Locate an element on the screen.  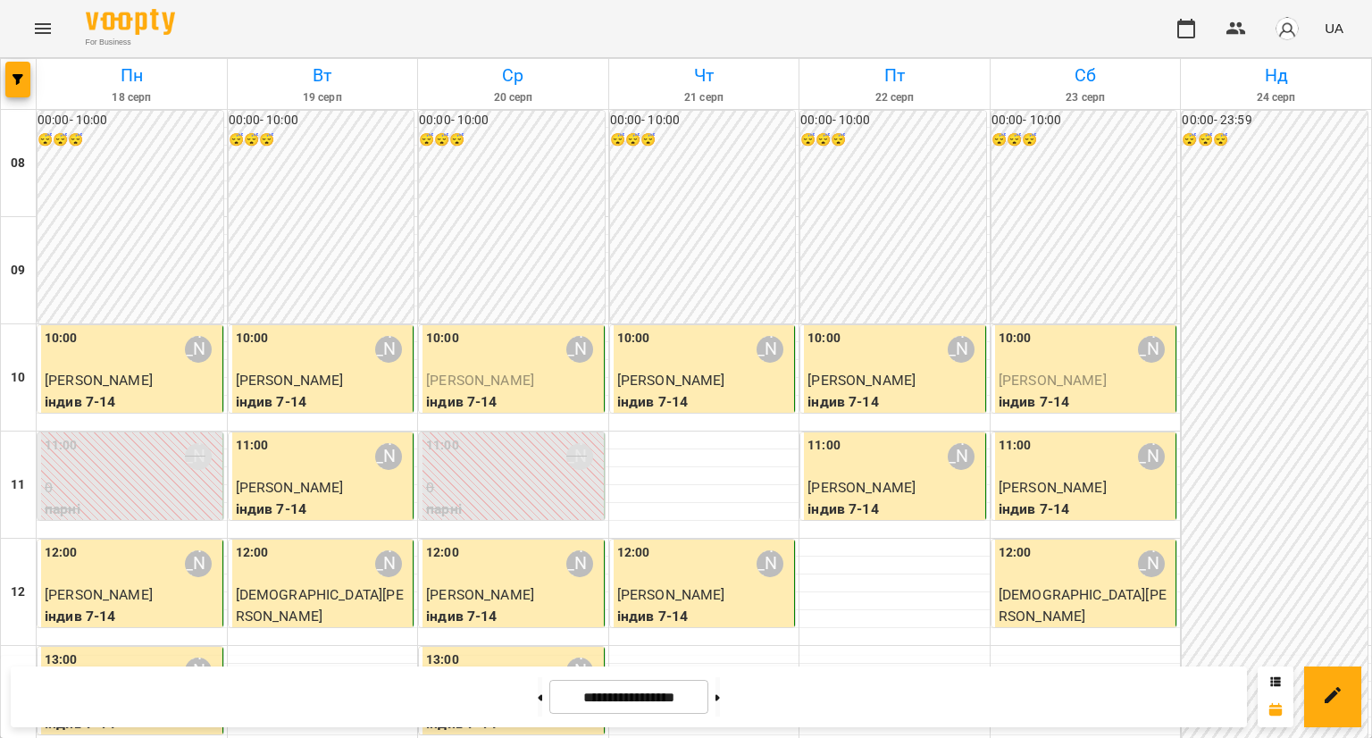
h6: 20 серп is located at coordinates (513, 97).